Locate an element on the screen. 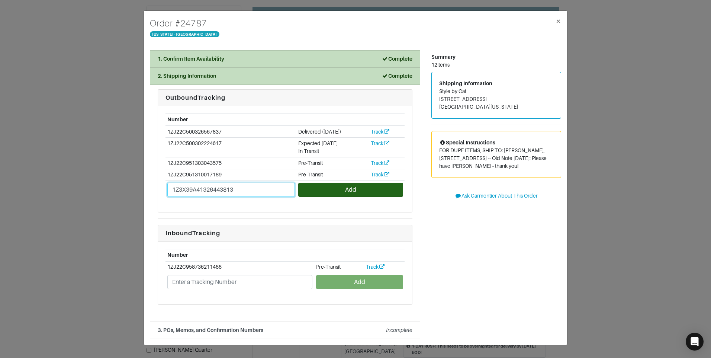 This screenshot has width=711, height=358. td: 1ZJ22C500326567837 is located at coordinates (231, 132).